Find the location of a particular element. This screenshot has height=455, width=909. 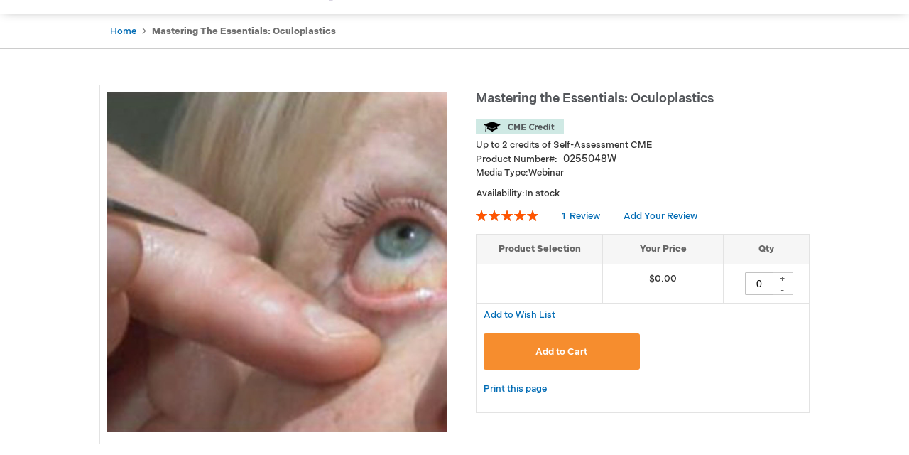

th: Qty is located at coordinates (766, 249).